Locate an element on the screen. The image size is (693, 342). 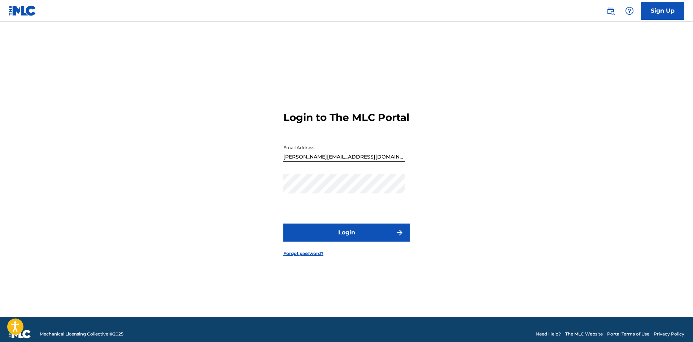
a: The MLC Website is located at coordinates (584, 334).